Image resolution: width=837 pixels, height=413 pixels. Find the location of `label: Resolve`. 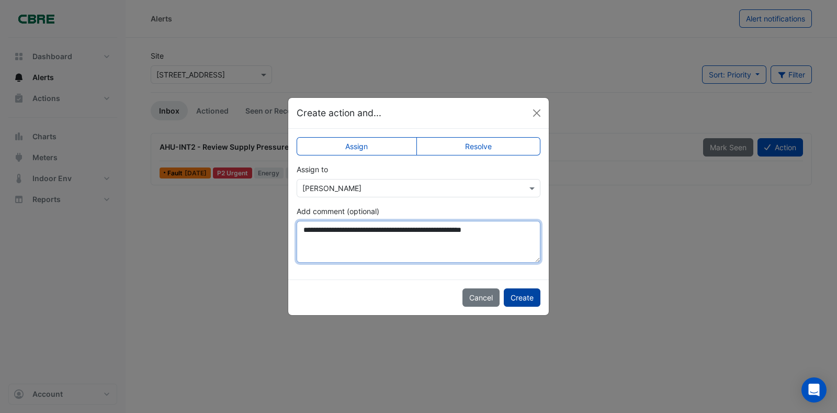

label: Resolve is located at coordinates (479, 146).